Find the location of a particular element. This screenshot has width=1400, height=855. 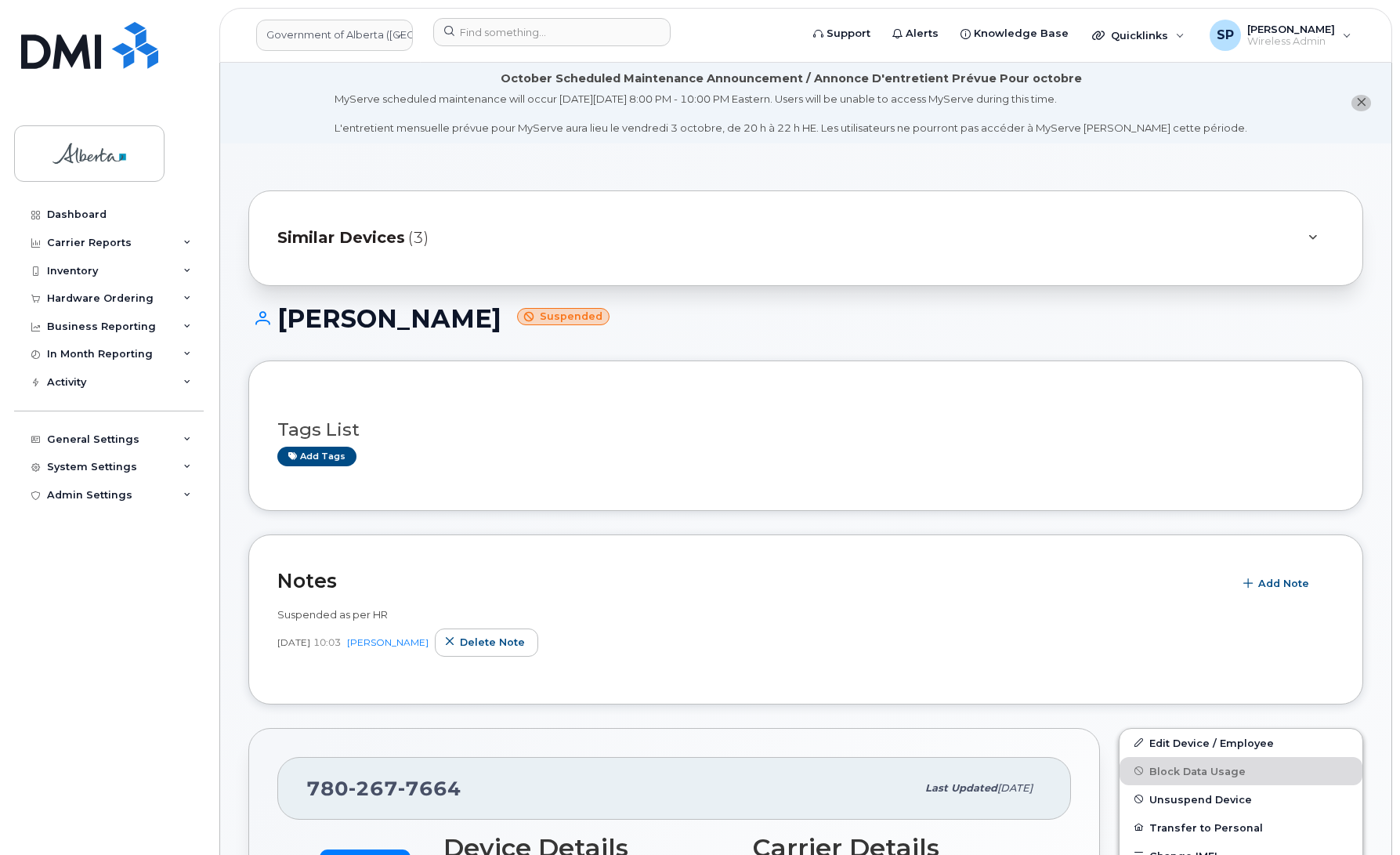

span: Unsuspend Device is located at coordinates (1200, 799).